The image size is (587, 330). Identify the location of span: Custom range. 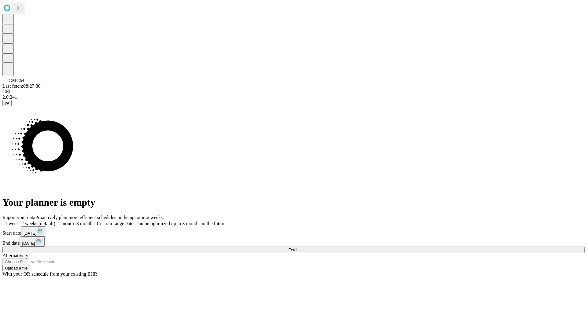
(110, 224).